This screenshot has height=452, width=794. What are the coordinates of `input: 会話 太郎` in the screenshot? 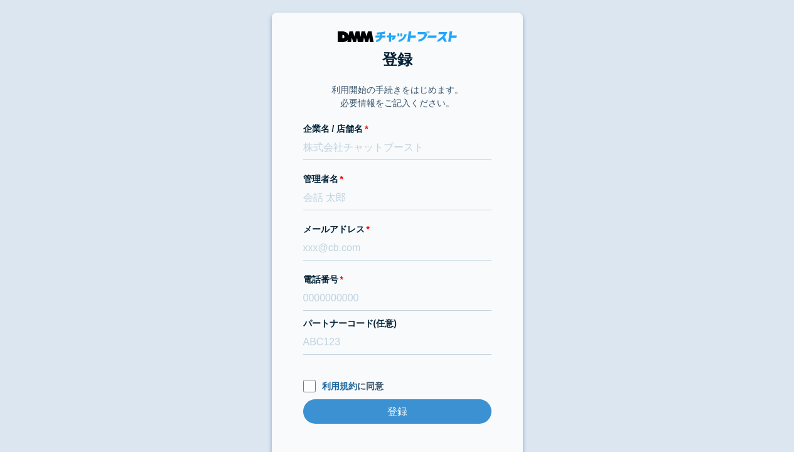 It's located at (397, 198).